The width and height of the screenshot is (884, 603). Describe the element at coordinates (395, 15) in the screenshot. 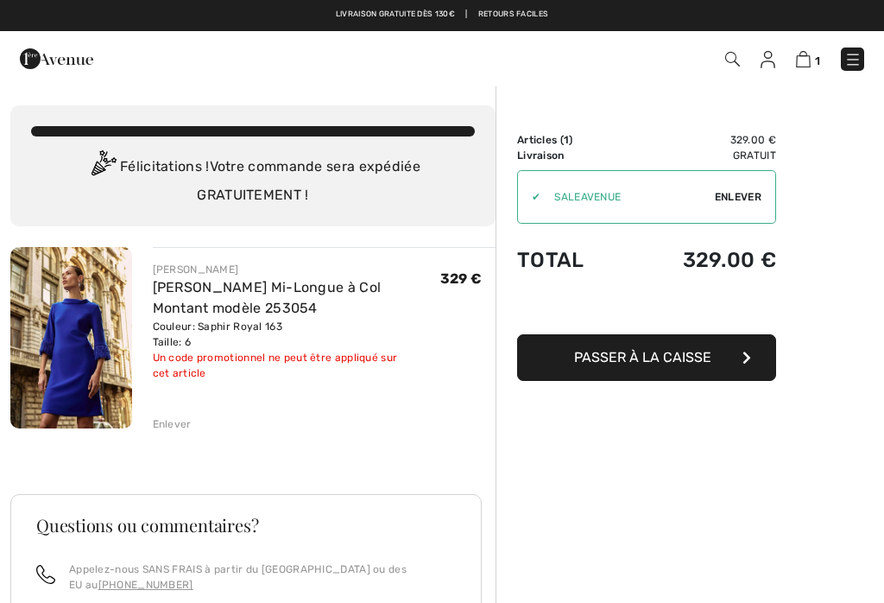

I see `a: Livraison gratuite dès 130€` at that location.